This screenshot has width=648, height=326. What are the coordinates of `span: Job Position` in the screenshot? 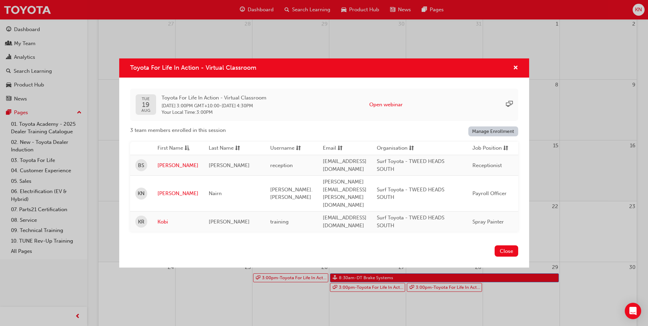 It's located at (487, 148).